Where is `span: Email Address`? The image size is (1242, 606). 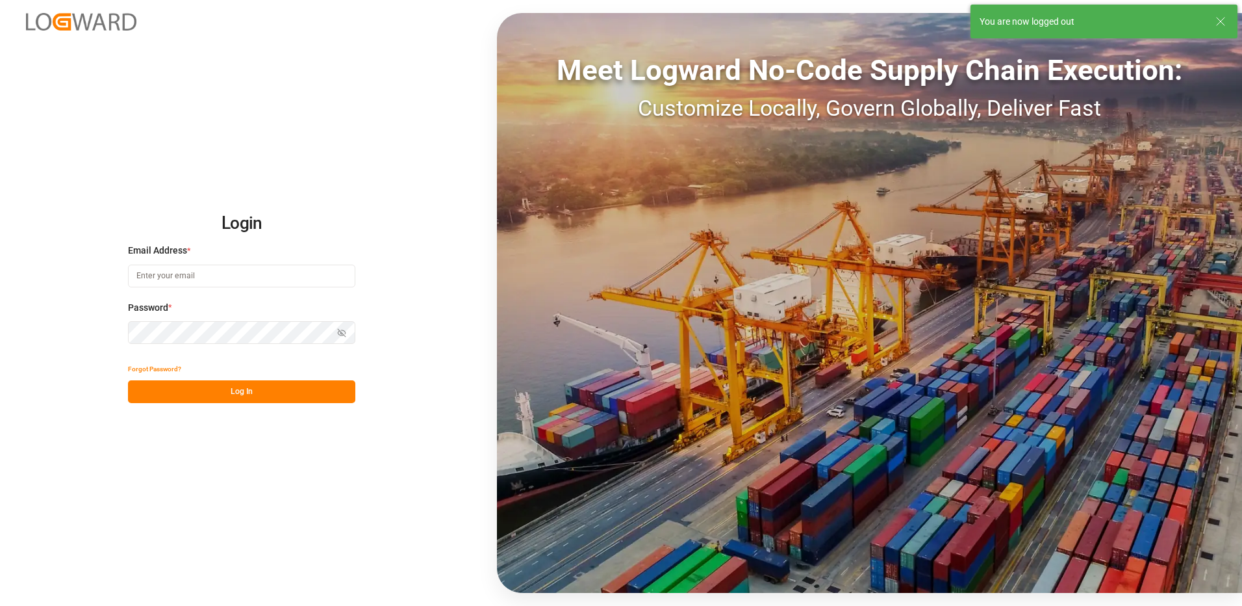 span: Email Address is located at coordinates (157, 250).